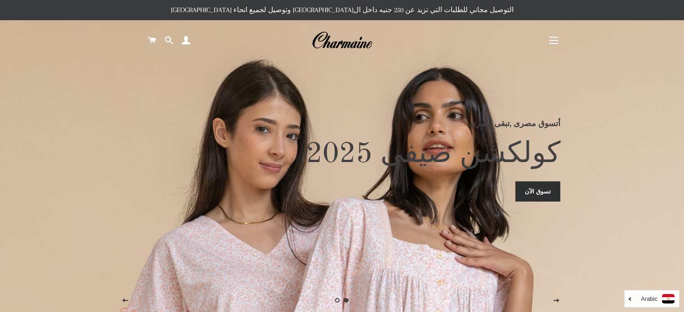 This screenshot has width=684, height=312. I want to click on p: أتسوق مصرى ,تبقى مصرى, so click(342, 124).